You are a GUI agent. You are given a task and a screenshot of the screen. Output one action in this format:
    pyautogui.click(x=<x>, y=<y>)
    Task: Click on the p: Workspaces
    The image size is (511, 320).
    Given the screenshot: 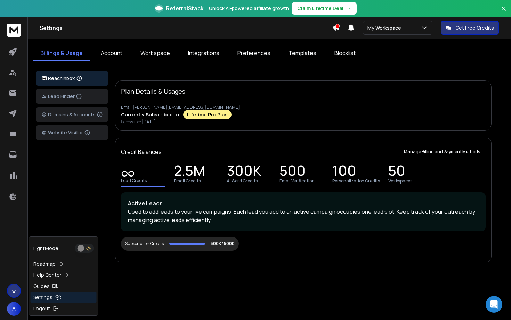 What is the action you would take?
    pyautogui.click(x=400, y=181)
    